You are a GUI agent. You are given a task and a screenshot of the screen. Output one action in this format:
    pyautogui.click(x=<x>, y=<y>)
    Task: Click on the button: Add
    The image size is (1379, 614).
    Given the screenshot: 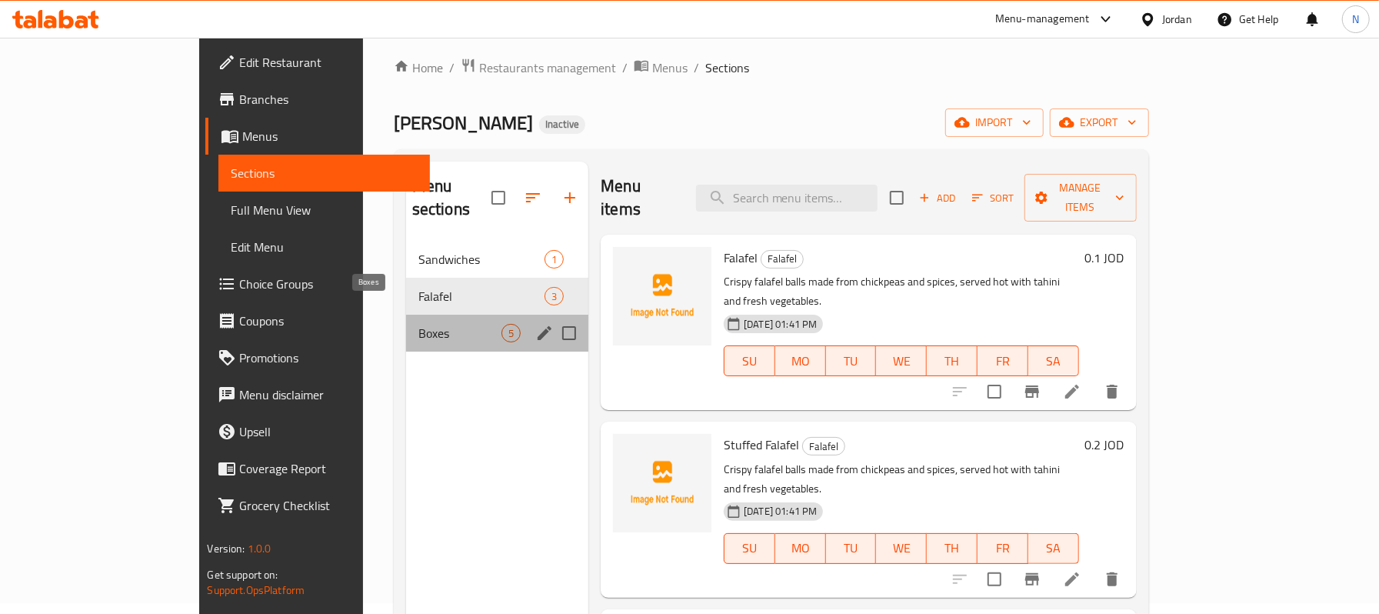 What is the action you would take?
    pyautogui.click(x=938, y=198)
    